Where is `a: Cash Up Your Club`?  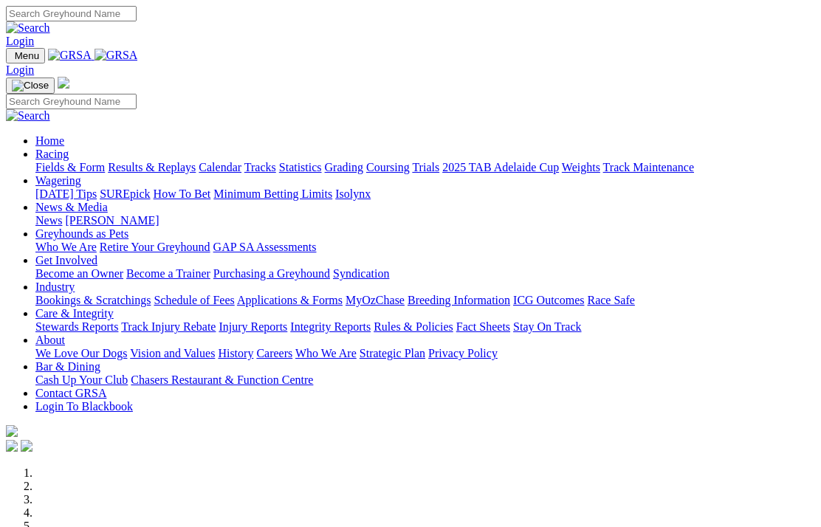
a: Cash Up Your Club is located at coordinates (81, 380).